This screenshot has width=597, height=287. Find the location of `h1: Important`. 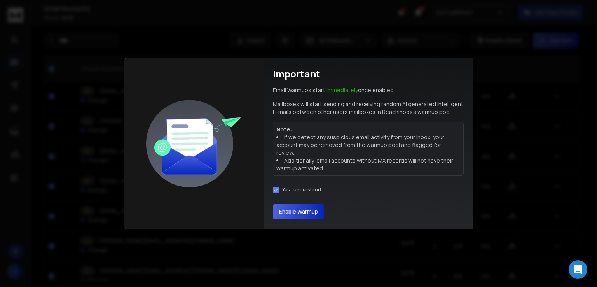

h1: Important is located at coordinates (297, 74).